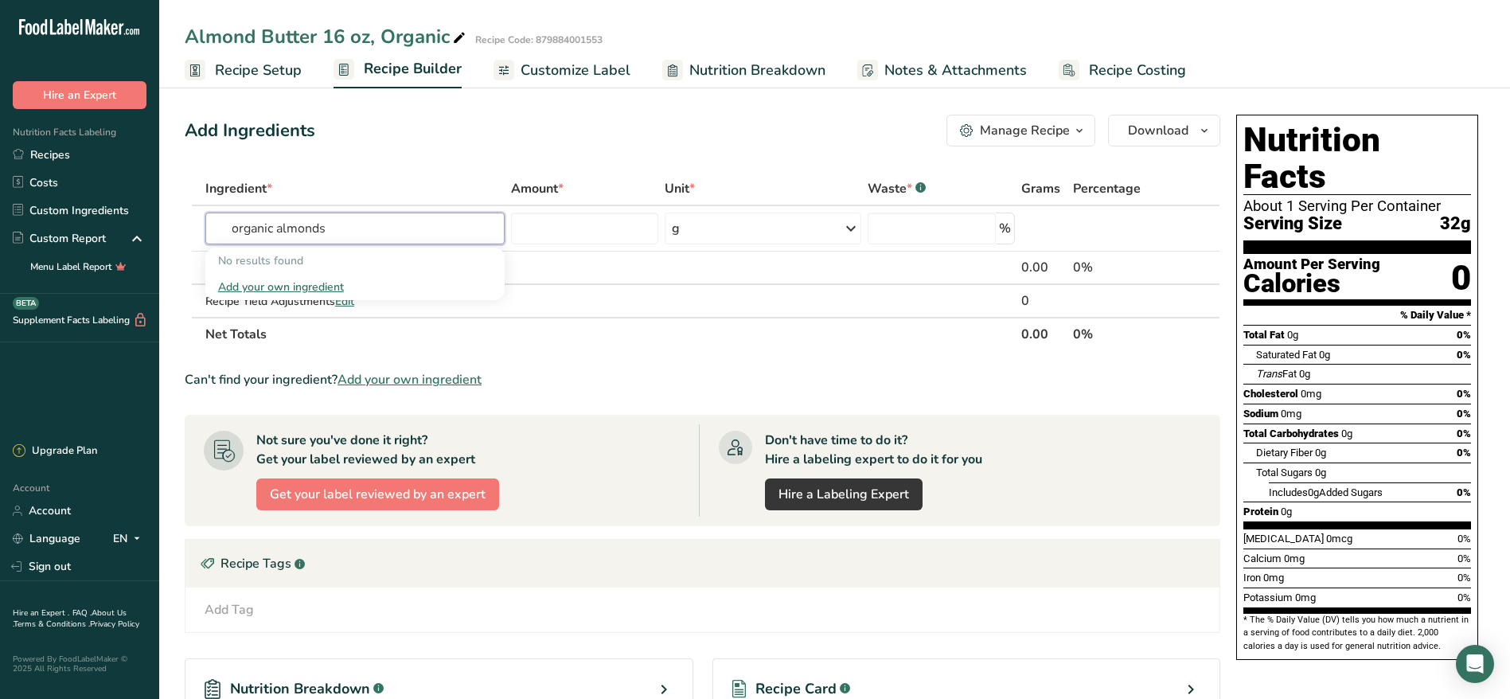  Describe the element at coordinates (397, 70) in the screenshot. I see `a: Recipe Builder` at that location.